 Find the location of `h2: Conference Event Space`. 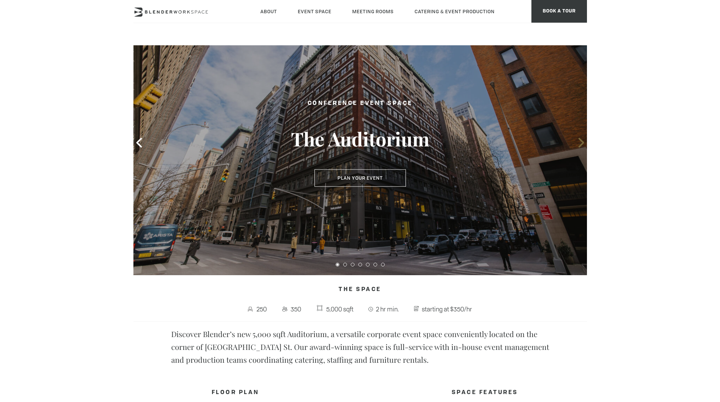

h2: Conference Event Space is located at coordinates (360, 103).